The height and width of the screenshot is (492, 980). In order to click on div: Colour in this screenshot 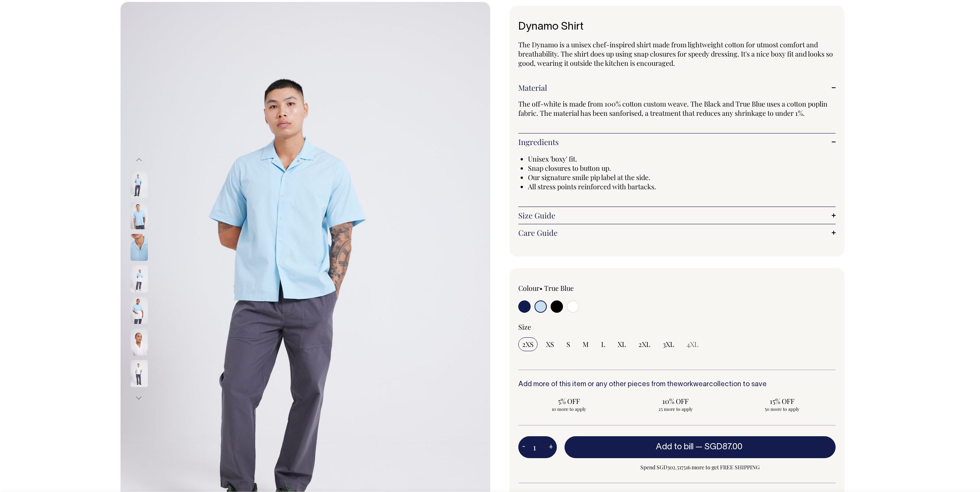, I will do `click(582, 288)`.